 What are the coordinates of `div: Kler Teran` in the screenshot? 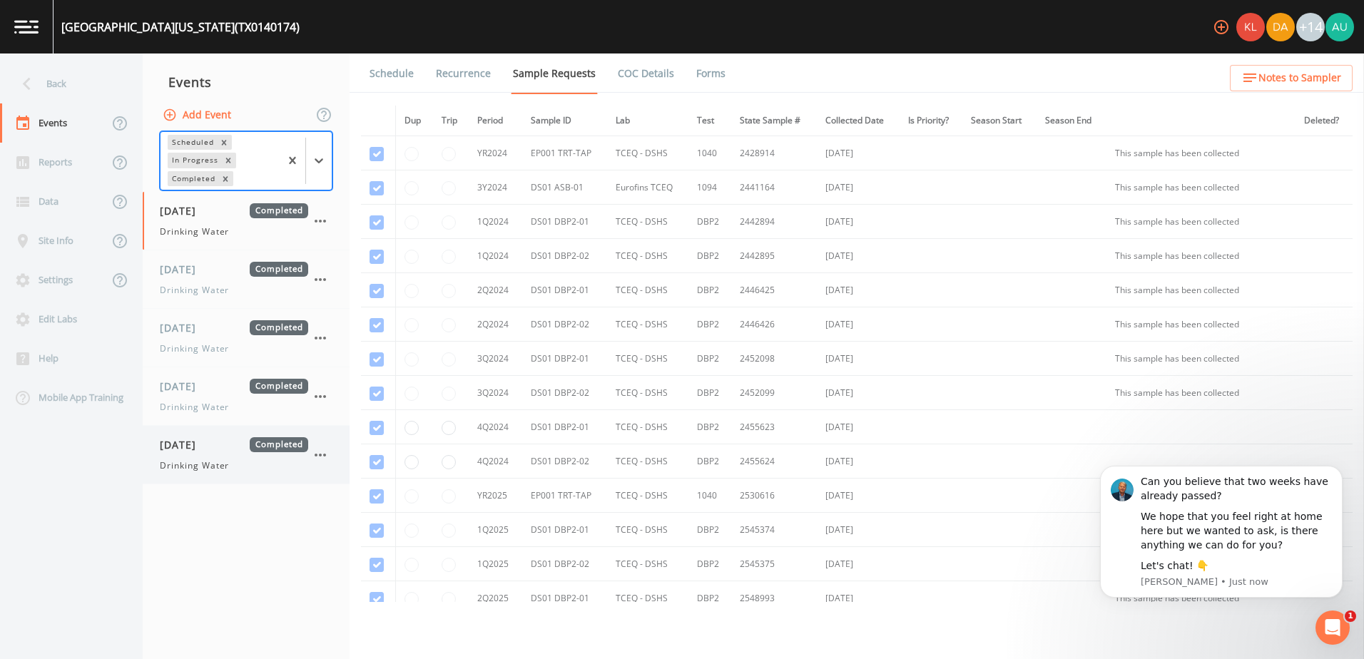 It's located at (1251, 27).